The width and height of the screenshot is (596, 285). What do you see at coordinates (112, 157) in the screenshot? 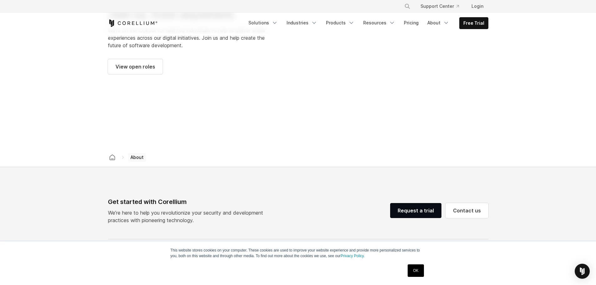
I see `a: Corellium home` at bounding box center [112, 157].